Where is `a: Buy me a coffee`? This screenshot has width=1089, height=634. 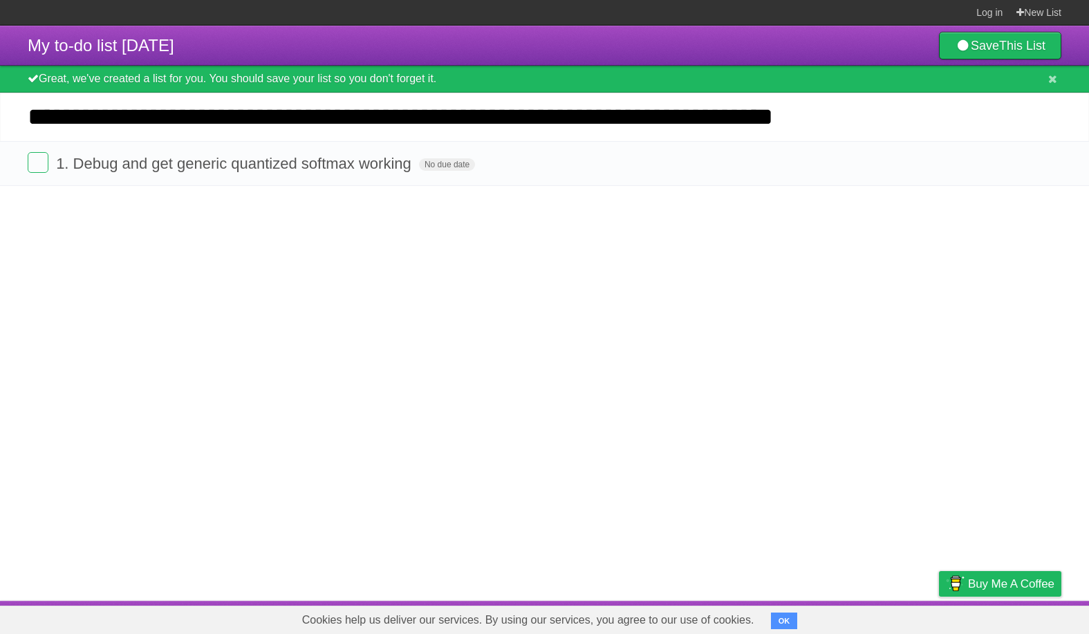 a: Buy me a coffee is located at coordinates (1000, 583).